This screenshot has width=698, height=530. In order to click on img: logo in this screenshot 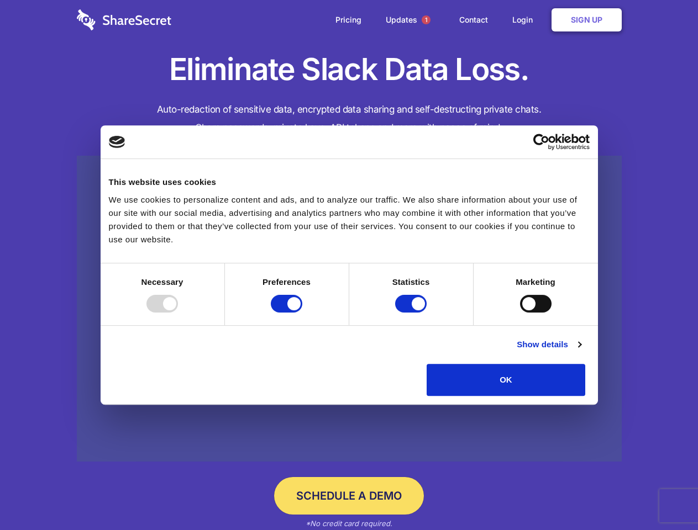, I will do `click(117, 142)`.